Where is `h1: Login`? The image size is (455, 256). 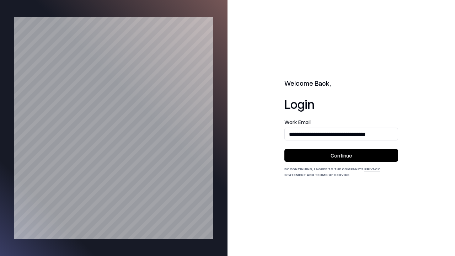
h1: Login is located at coordinates (341, 104).